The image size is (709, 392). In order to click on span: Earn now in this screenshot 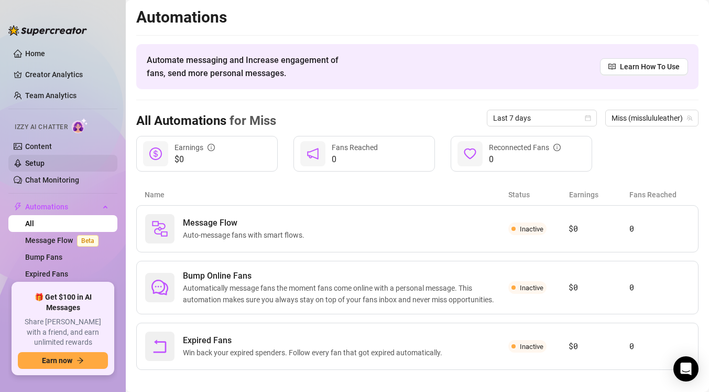, I will do `click(57, 360)`.